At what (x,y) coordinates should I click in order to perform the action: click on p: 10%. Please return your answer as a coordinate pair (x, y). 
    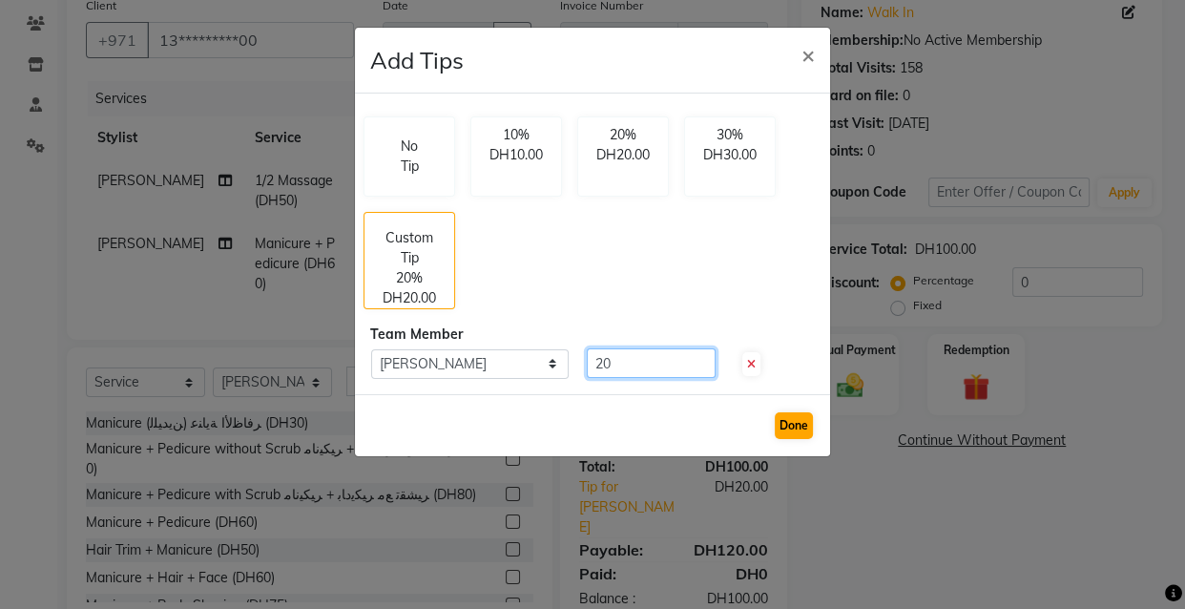
    Looking at the image, I should click on (516, 135).